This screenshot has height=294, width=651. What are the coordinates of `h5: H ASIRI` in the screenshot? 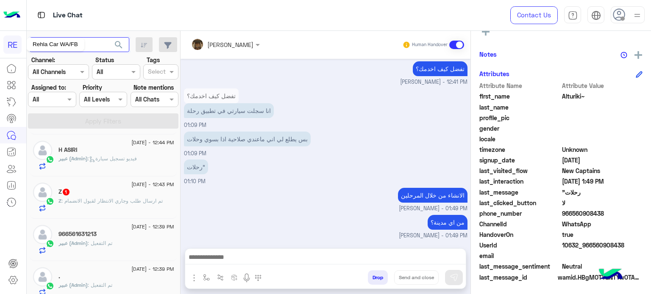 It's located at (68, 150).